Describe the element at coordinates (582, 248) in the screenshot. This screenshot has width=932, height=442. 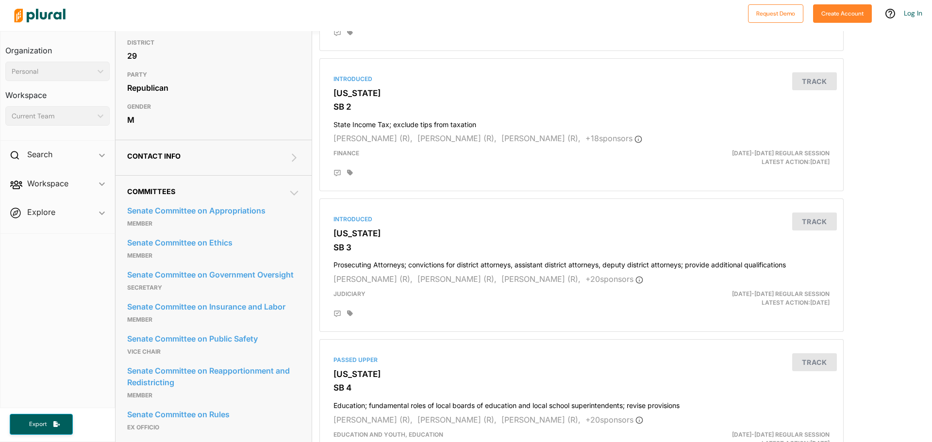
I see `h3: SB 3` at that location.